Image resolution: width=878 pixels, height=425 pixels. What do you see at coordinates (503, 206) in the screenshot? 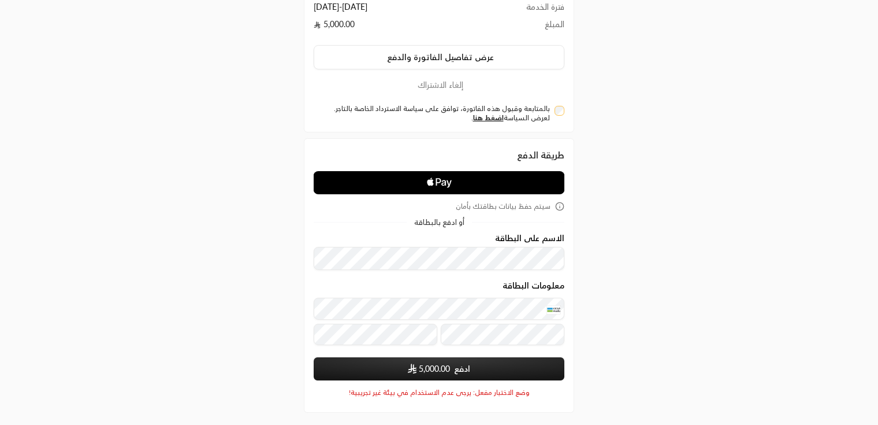
I see `span: سيتم حفظ بيانات بطاقتك بأمان` at bounding box center [503, 206].